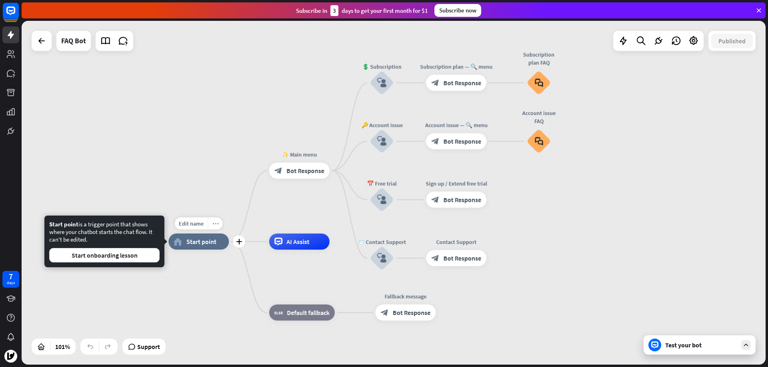 This screenshot has height=367, width=768. Describe the element at coordinates (11, 279) in the screenshot. I see `a: 7 days` at that location.